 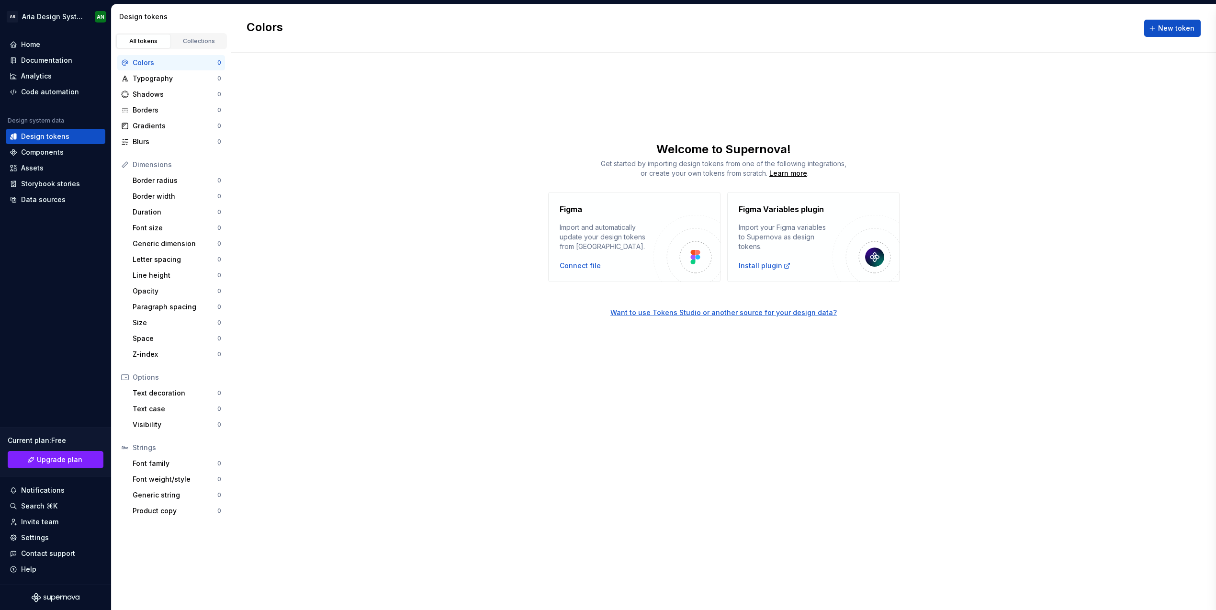 What do you see at coordinates (175, 495) in the screenshot?
I see `div: Generic string` at bounding box center [175, 495].